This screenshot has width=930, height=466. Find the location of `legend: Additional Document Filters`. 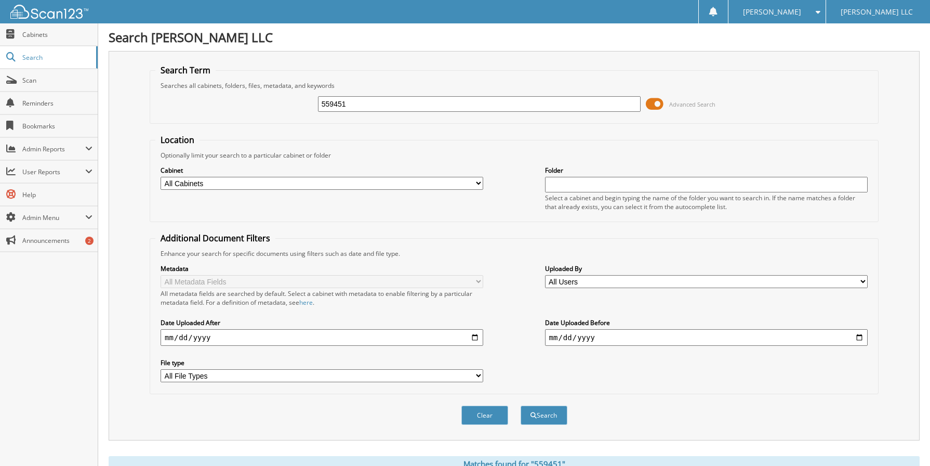

legend: Additional Document Filters is located at coordinates (215, 238).